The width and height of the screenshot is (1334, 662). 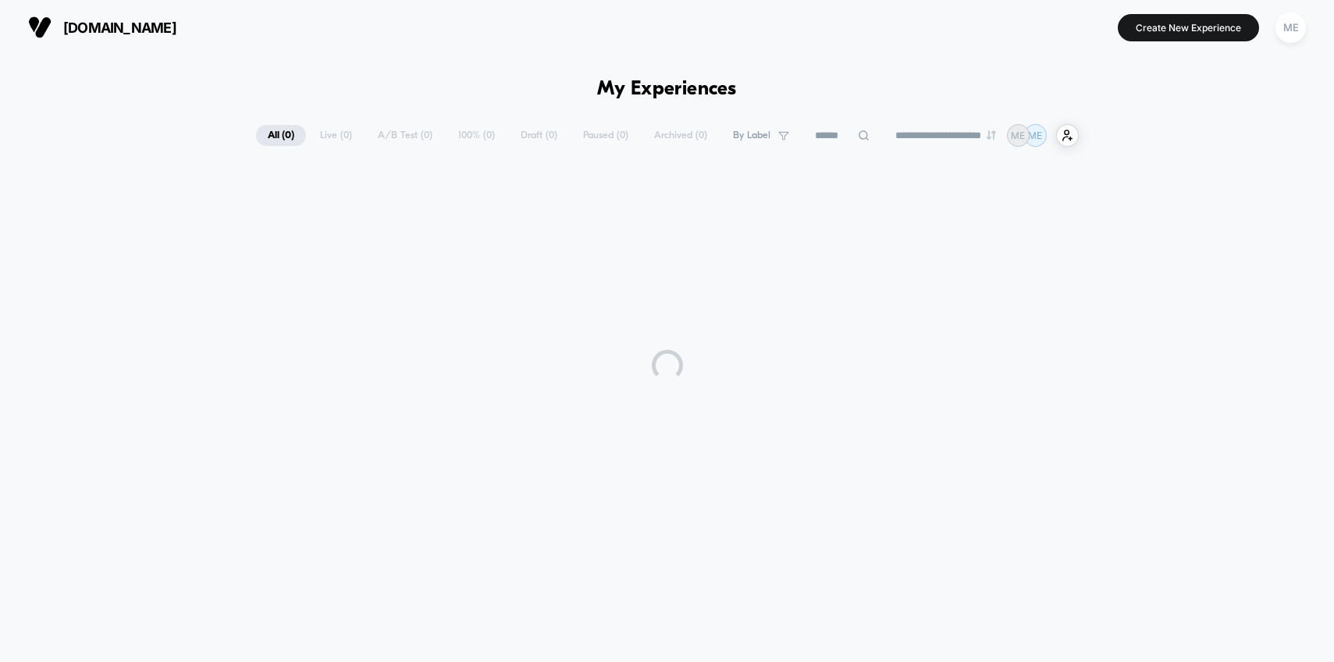 What do you see at coordinates (281, 135) in the screenshot?
I see `span: All ( 0 )` at bounding box center [281, 135].